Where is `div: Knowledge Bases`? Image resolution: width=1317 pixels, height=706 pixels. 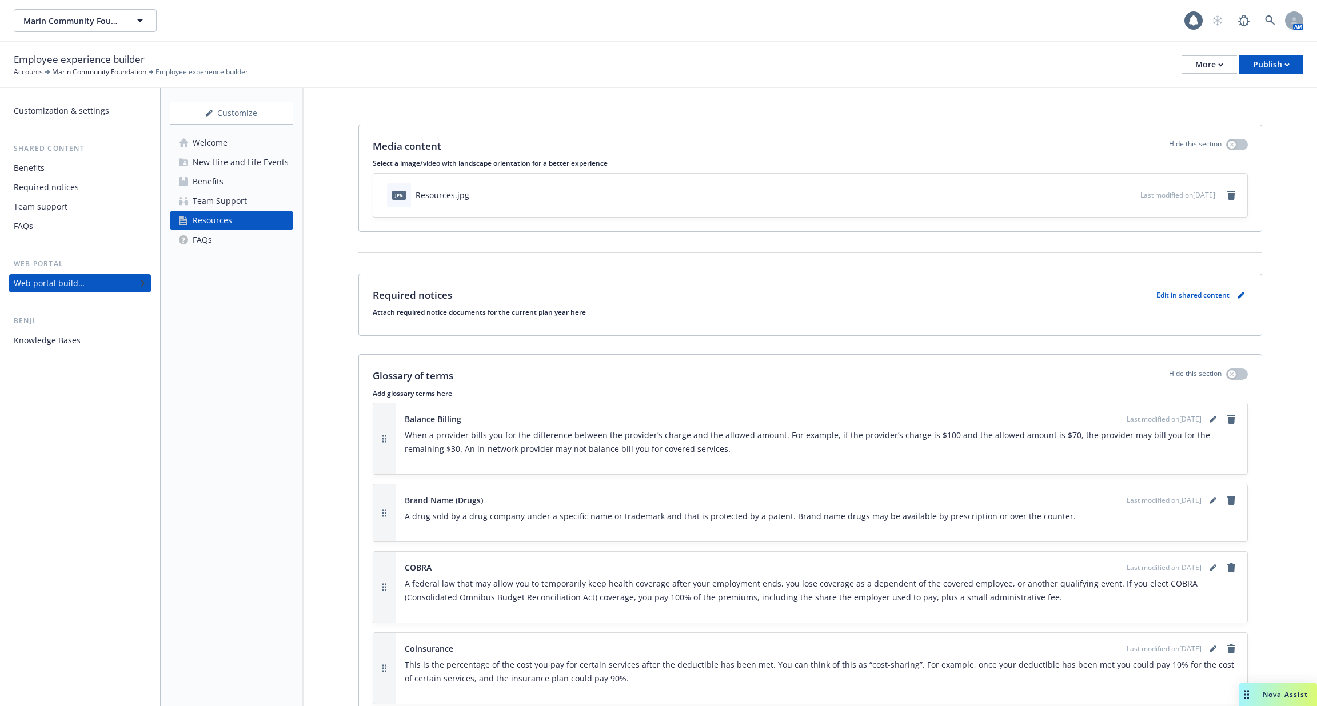
div: Knowledge Bases is located at coordinates (47, 341).